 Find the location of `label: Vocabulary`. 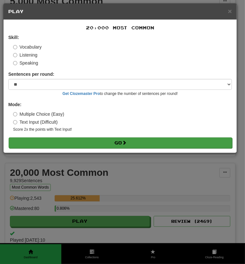

label: Vocabulary is located at coordinates (27, 47).